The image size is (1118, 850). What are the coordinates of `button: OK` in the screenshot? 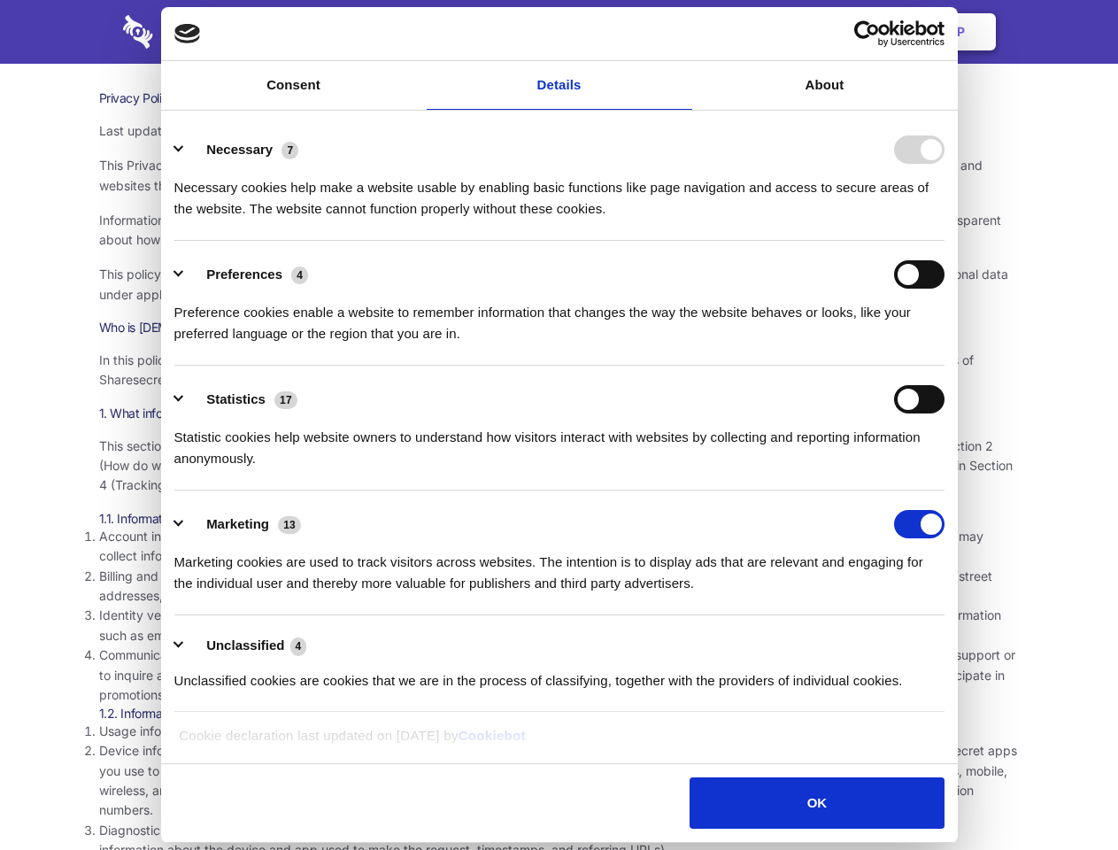 It's located at (816, 803).